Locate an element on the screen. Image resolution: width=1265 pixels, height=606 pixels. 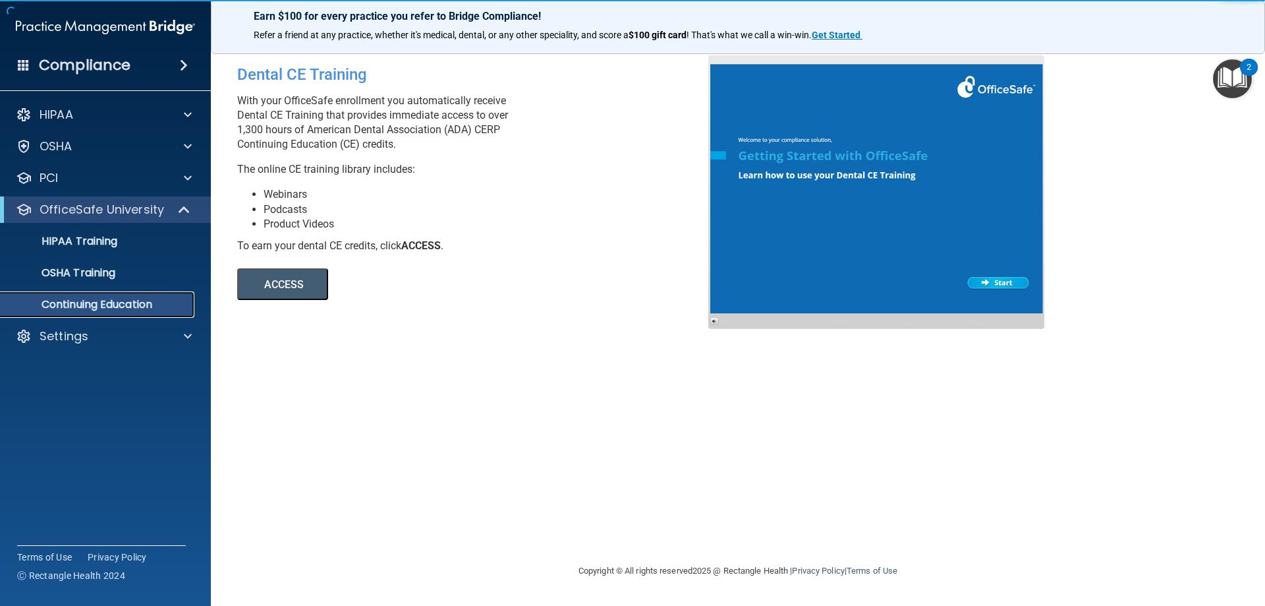
a: OfficeSafe University is located at coordinates (103, 210).